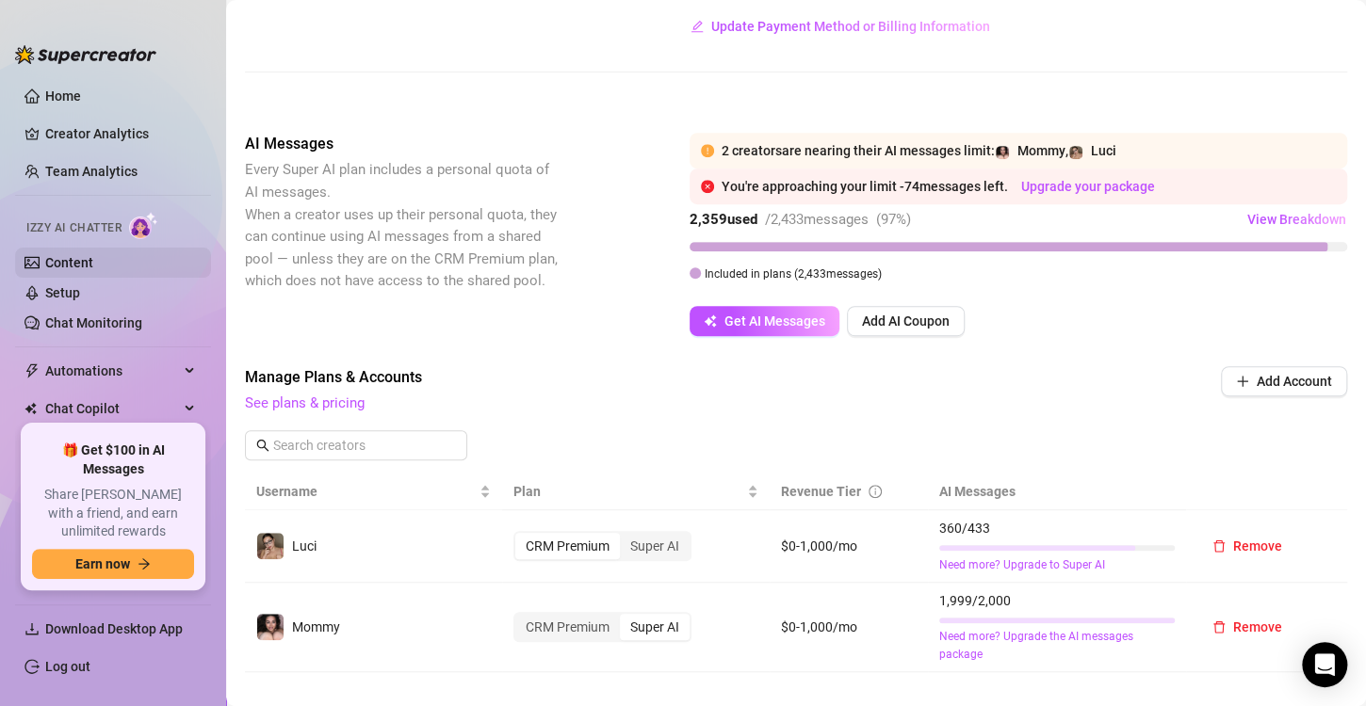  What do you see at coordinates (63, 96) in the screenshot?
I see `a: Home` at bounding box center [63, 96].